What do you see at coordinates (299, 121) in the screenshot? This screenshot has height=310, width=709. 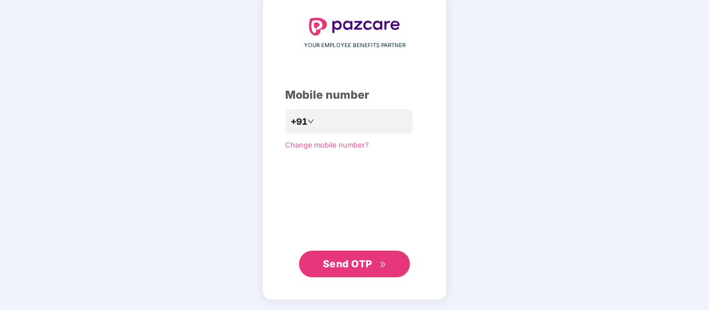 I see `span: +91` at bounding box center [299, 121].